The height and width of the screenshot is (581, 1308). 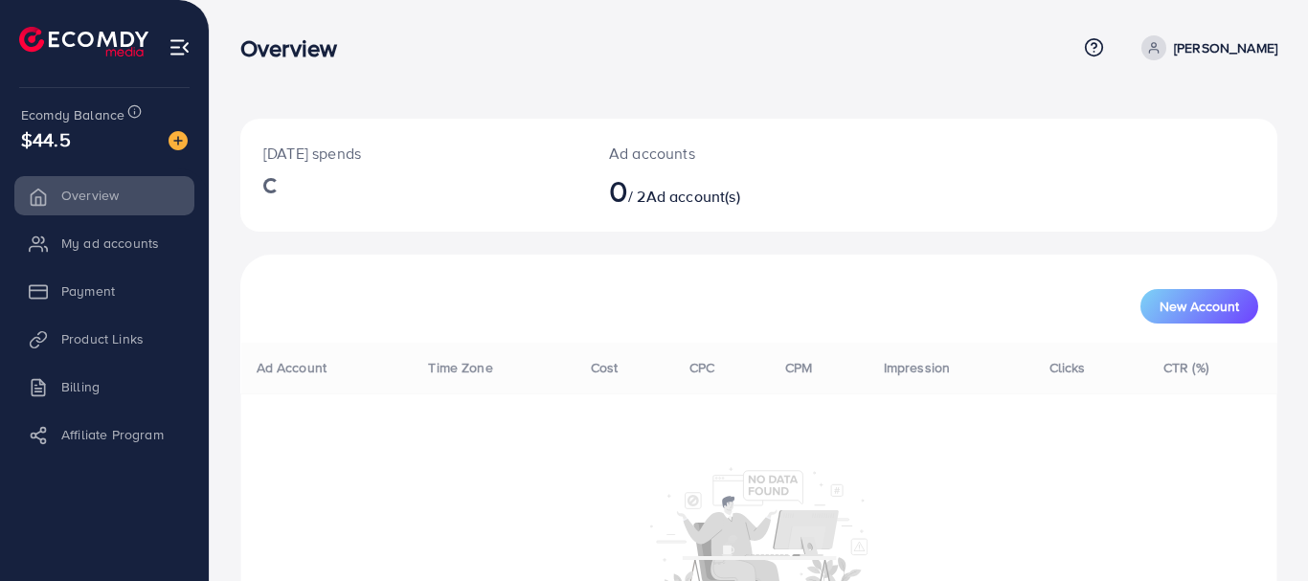 I want to click on span: Ecomdy Balance, so click(x=73, y=115).